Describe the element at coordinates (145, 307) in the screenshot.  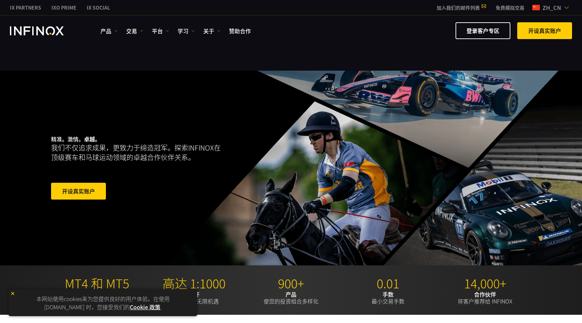
I see `a: Cookie 政策` at that location.